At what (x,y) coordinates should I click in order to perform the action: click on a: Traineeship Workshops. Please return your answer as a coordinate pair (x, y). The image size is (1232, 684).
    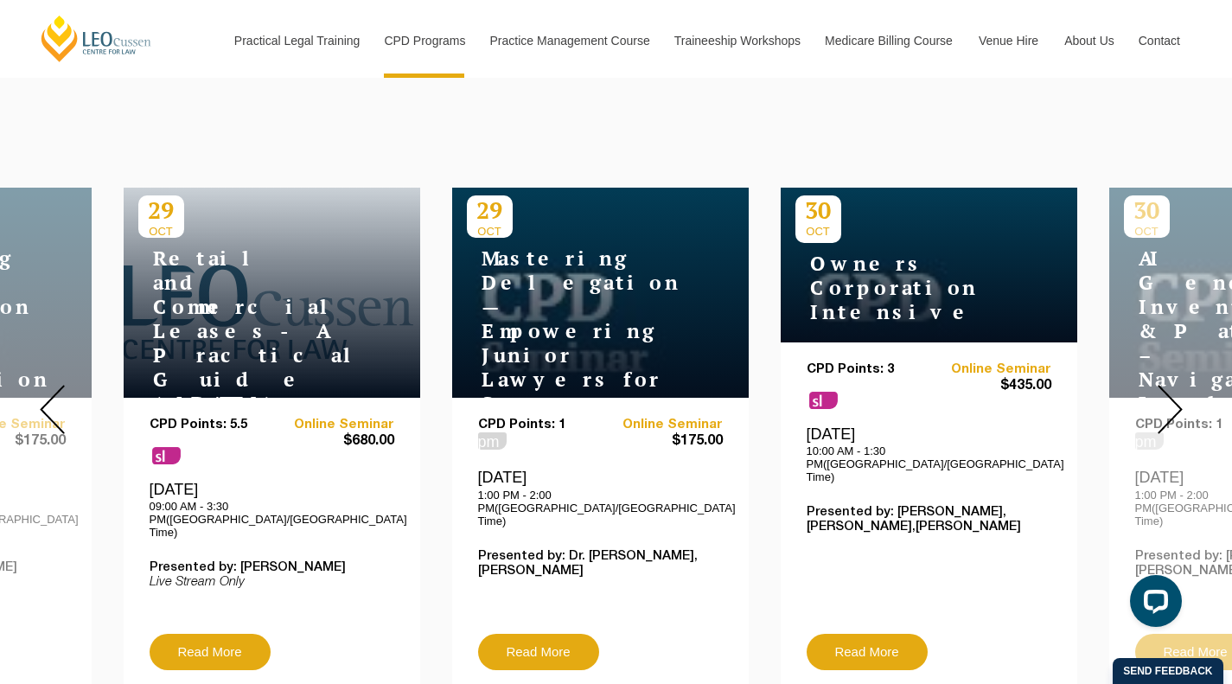
    Looking at the image, I should click on (736, 41).